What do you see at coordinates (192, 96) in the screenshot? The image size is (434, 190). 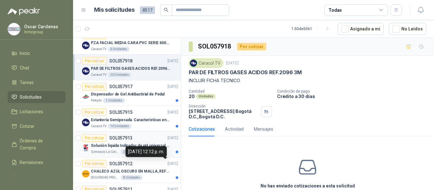 I see `p: 20` at bounding box center [192, 96].